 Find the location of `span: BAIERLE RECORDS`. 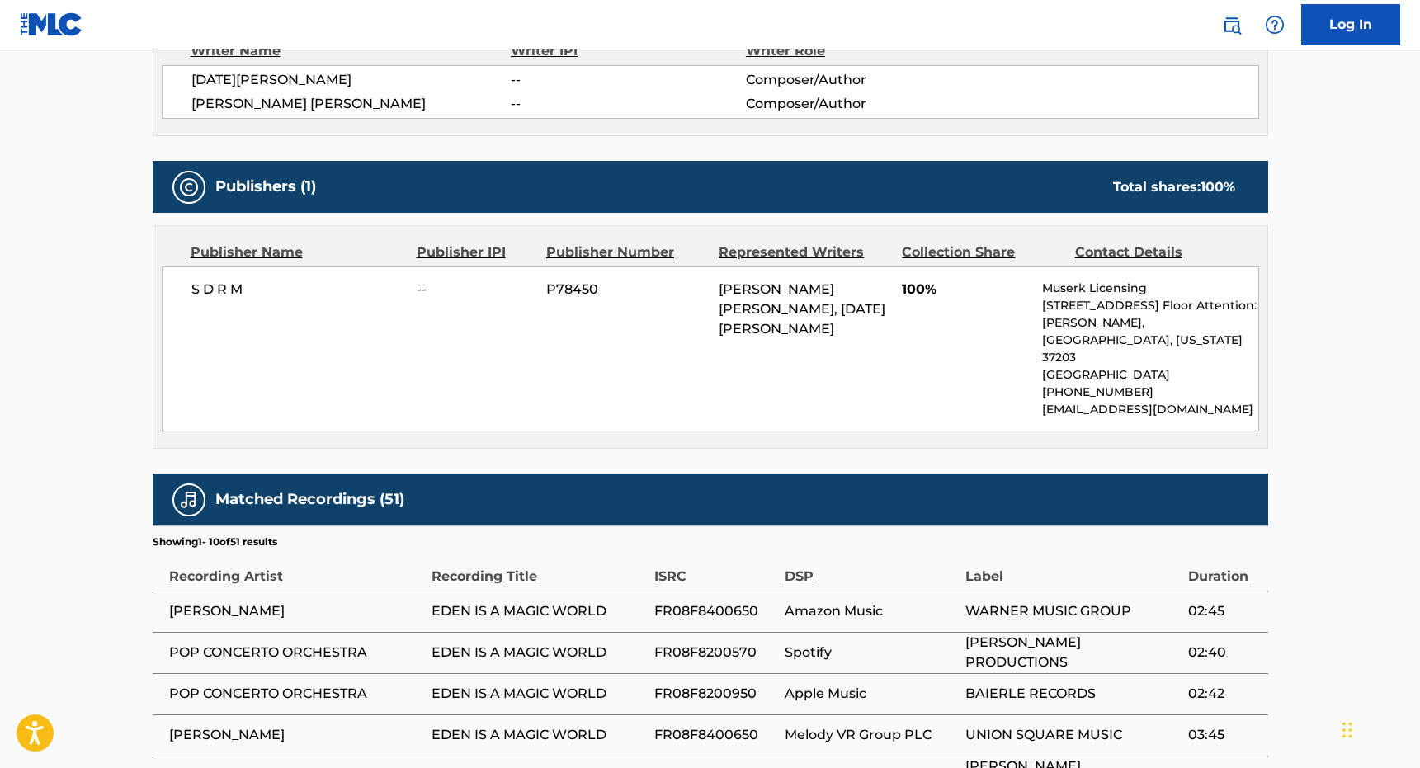

span: BAIERLE RECORDS is located at coordinates (1072, 694).